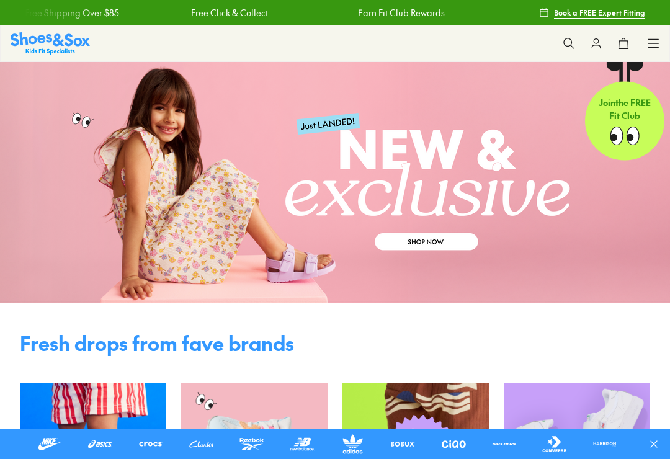  What do you see at coordinates (400, 12) in the screenshot?
I see `a: Earn Fit Club Rewards` at bounding box center [400, 12].